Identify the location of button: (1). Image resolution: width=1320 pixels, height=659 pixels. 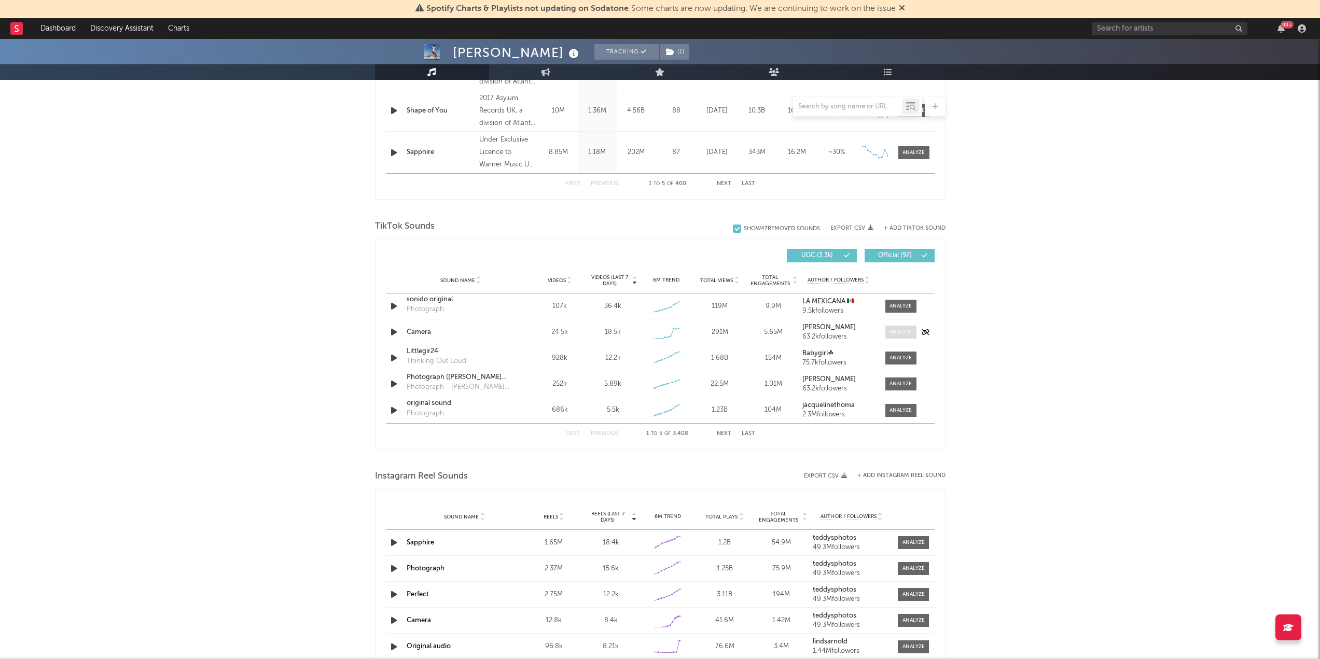
(674, 52).